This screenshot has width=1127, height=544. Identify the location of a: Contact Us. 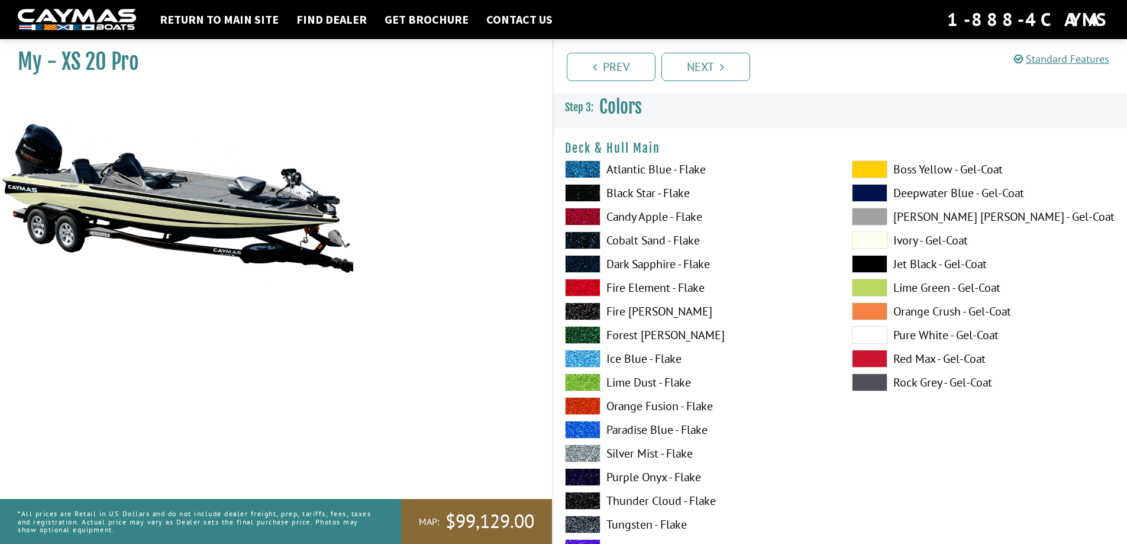
(520, 20).